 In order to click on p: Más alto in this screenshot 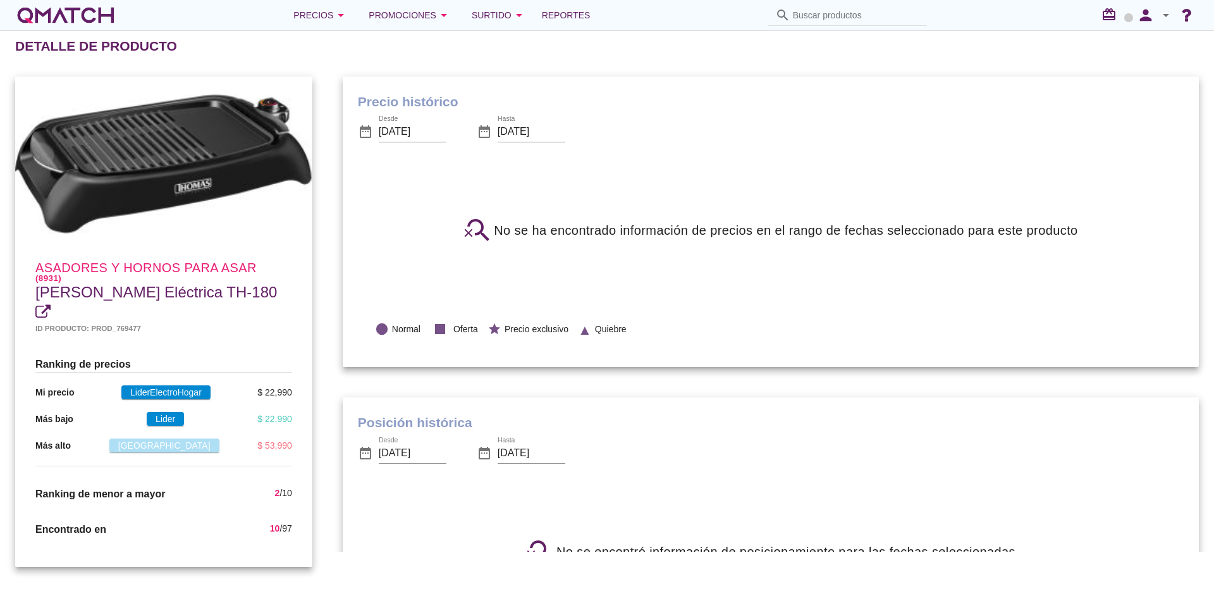, I will do `click(53, 445)`.